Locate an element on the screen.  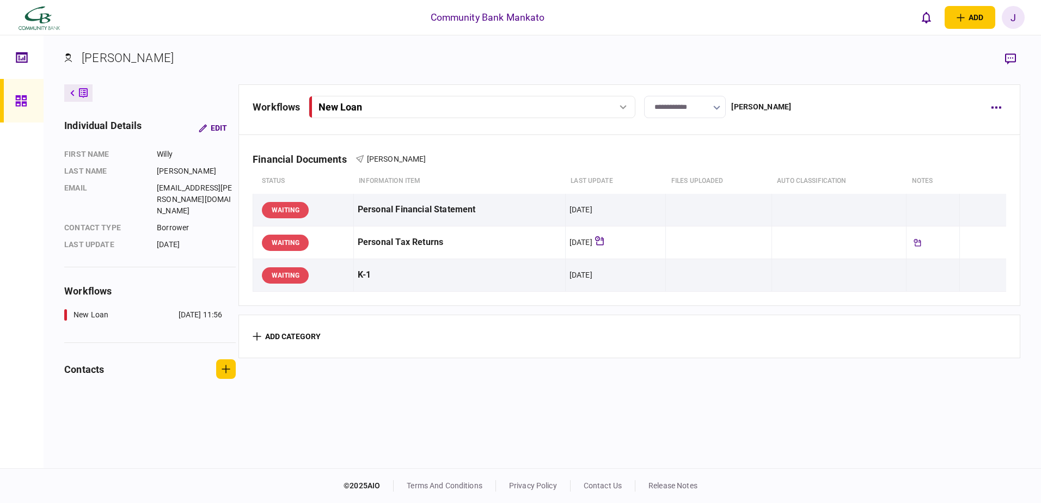
th: last update is located at coordinates (615, 181).